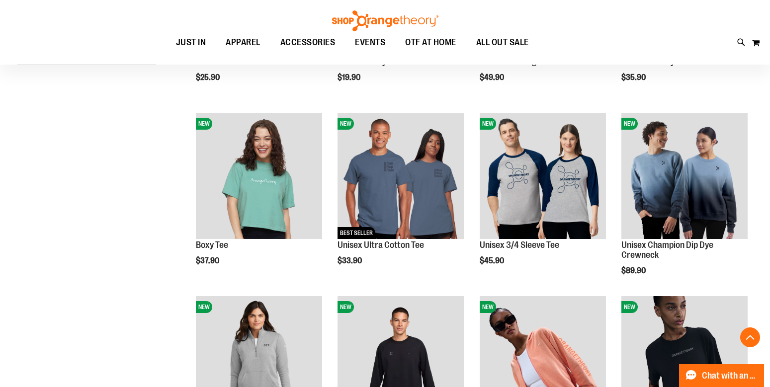 This screenshot has width=770, height=387. I want to click on img: Unisex Champion Dip Dye Crewneck, so click(685, 176).